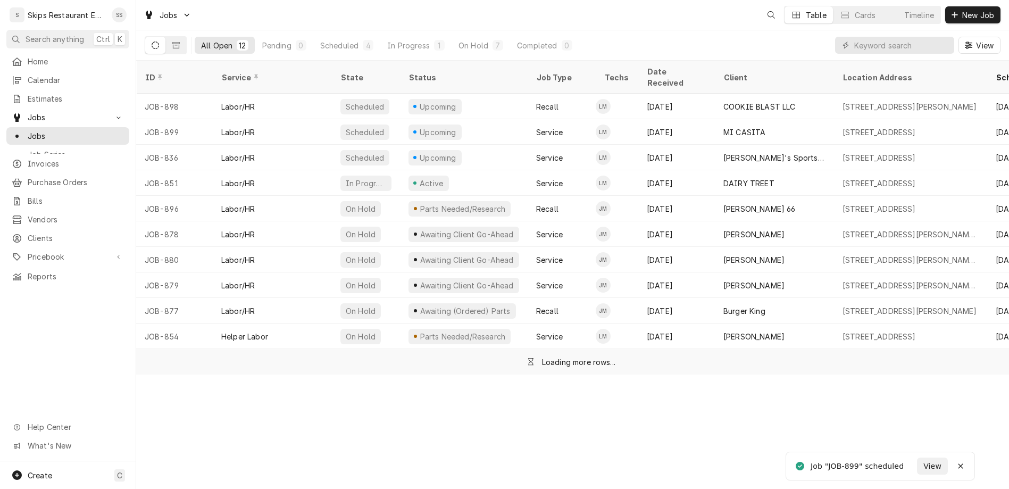 Image resolution: width=1009 pixels, height=489 pixels. I want to click on div: 7, so click(498, 45).